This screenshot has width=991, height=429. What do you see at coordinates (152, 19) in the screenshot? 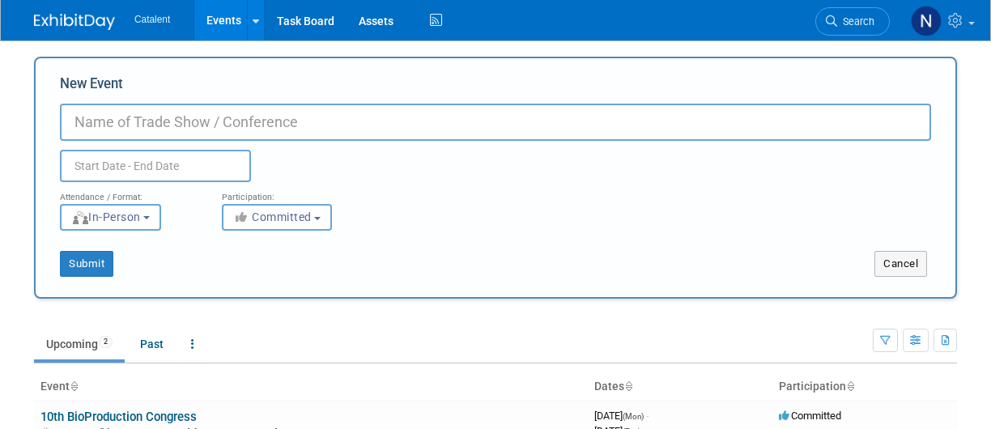
I see `span: Catalent` at bounding box center [152, 19].